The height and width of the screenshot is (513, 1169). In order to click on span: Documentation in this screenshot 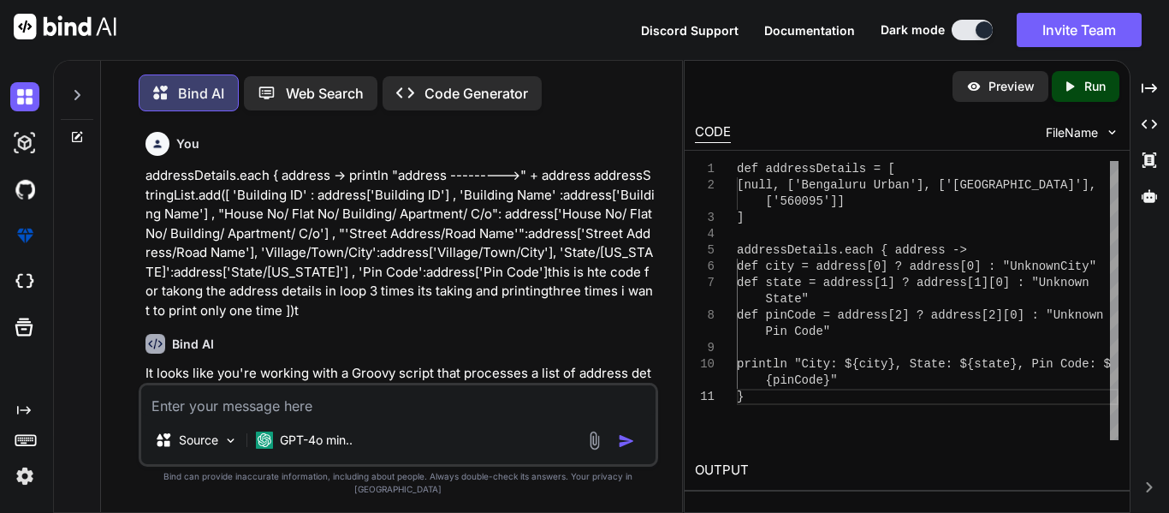, I will do `click(809, 30)`.